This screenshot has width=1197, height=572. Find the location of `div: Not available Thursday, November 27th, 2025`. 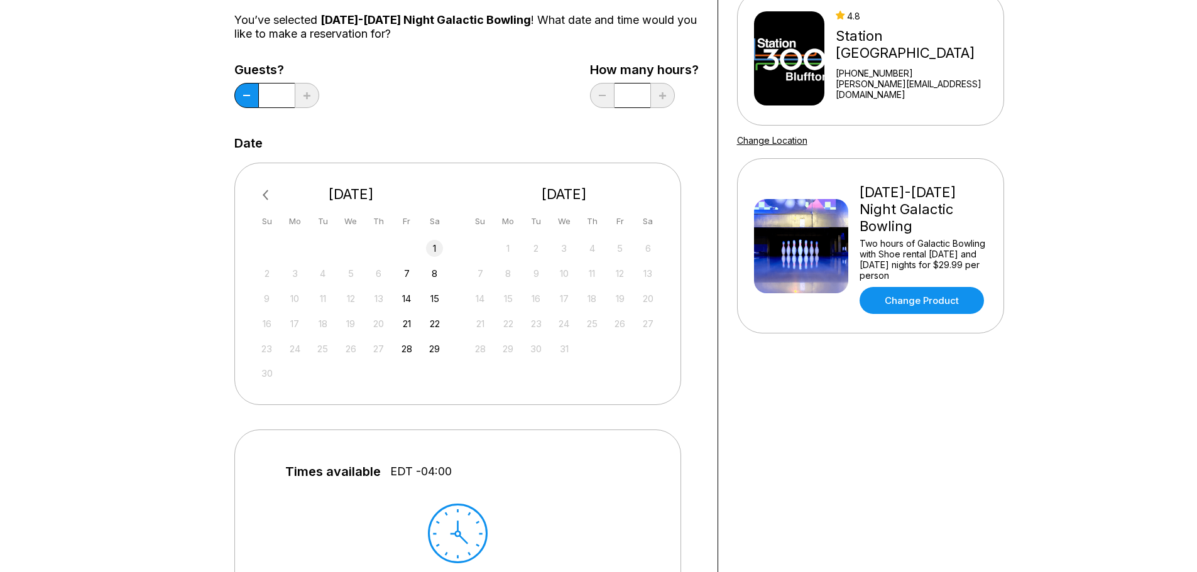

div: Not available Thursday, November 27th, 2025 is located at coordinates (378, 349).